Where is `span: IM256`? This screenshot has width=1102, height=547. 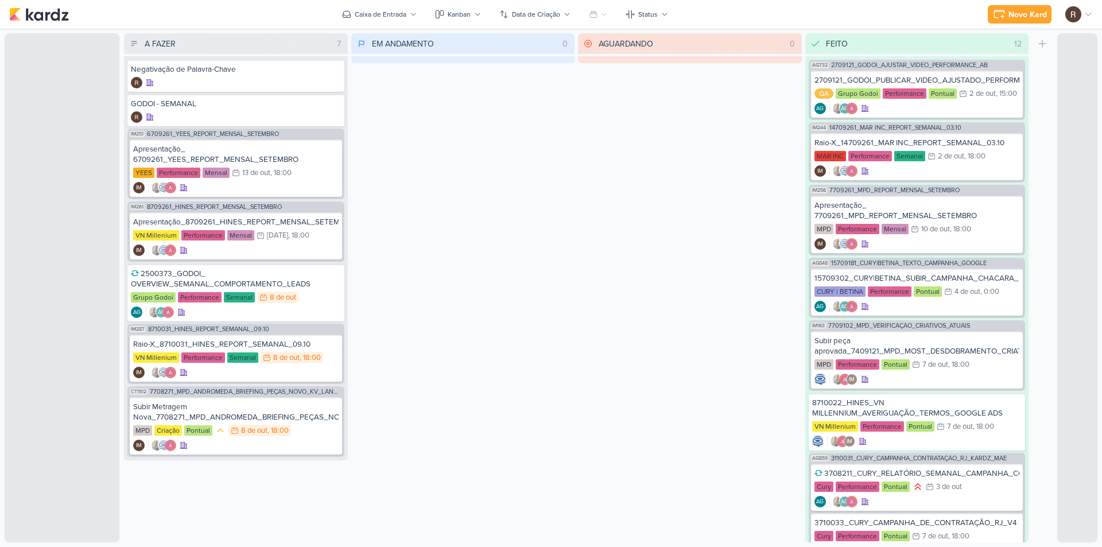
span: IM256 is located at coordinates (819, 190).